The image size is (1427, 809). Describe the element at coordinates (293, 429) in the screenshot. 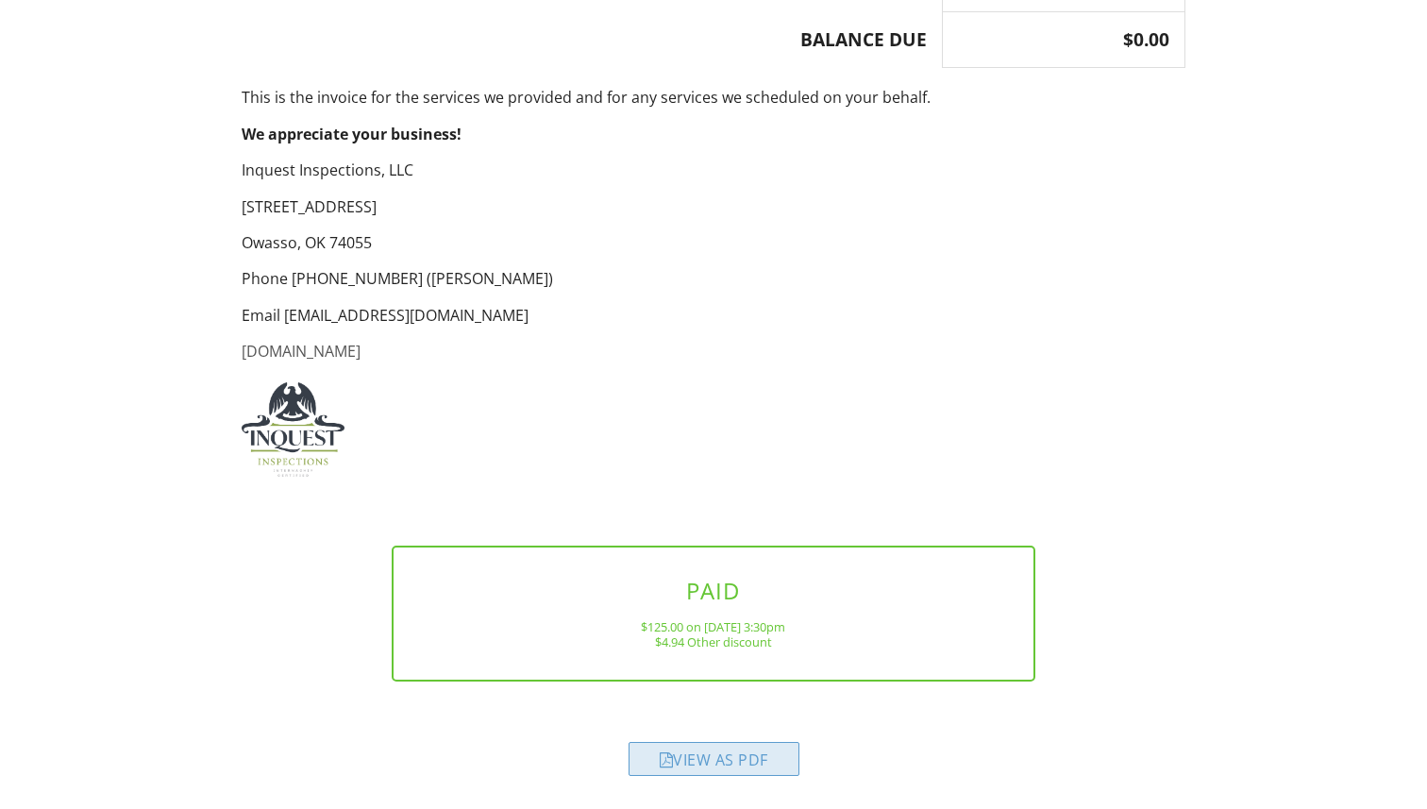

I see `img: InquestInspections-logo.jpg` at that location.